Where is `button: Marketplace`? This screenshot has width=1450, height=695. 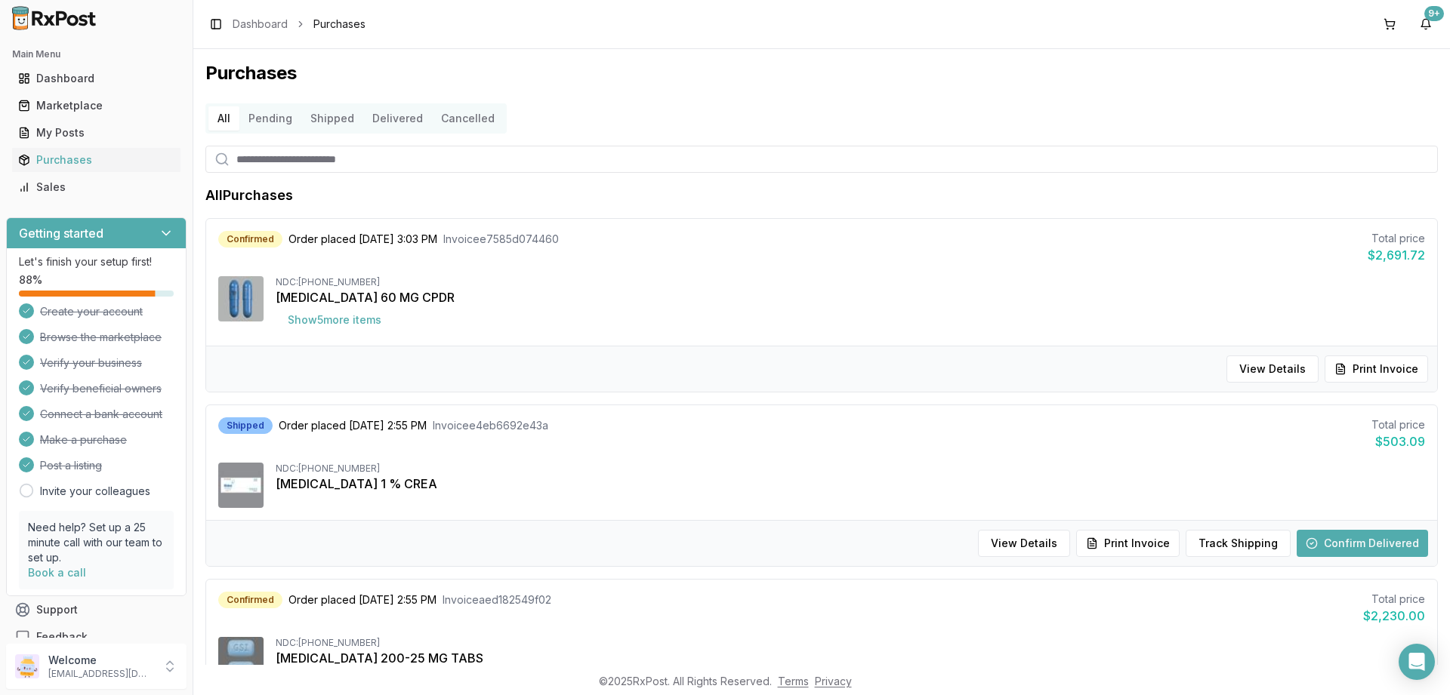 button: Marketplace is located at coordinates (96, 106).